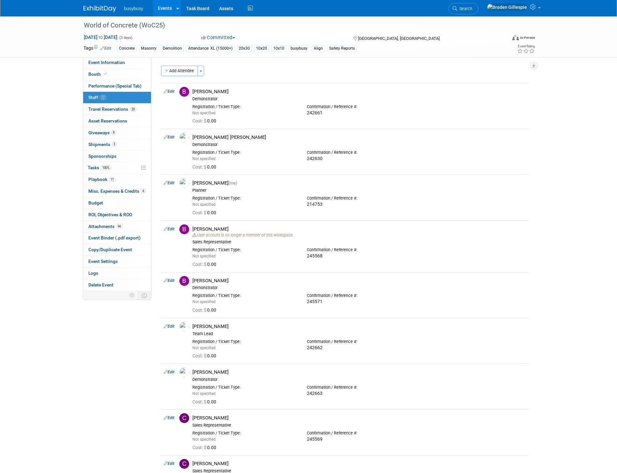 This screenshot has width=617, height=473. What do you see at coordinates (117, 74) in the screenshot?
I see `a: Booth` at bounding box center [117, 74].